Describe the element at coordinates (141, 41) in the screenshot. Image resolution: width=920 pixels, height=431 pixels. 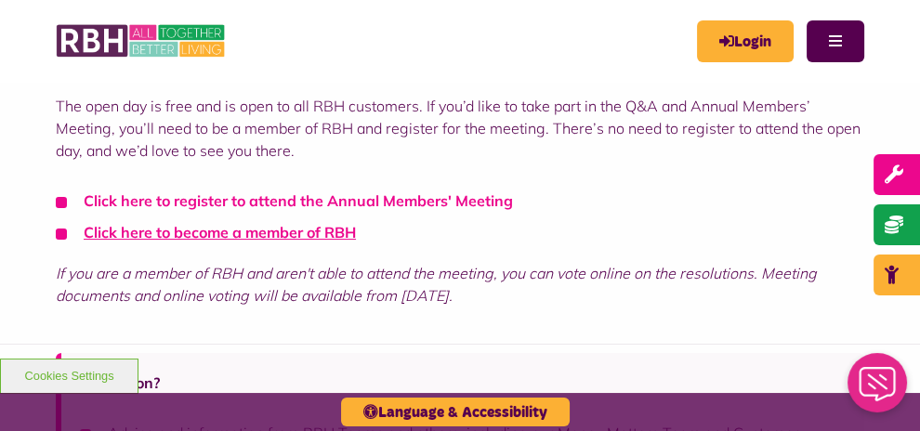
I see `img: RBH` at that location.